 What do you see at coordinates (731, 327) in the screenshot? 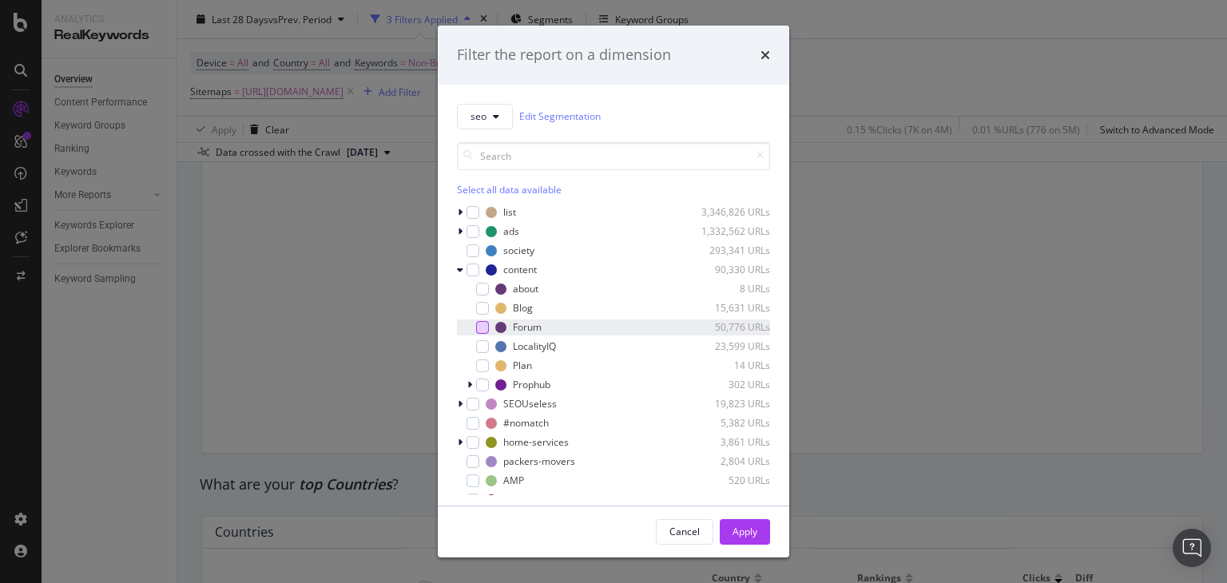
I see `div: 50,776 URLs` at bounding box center [731, 327].